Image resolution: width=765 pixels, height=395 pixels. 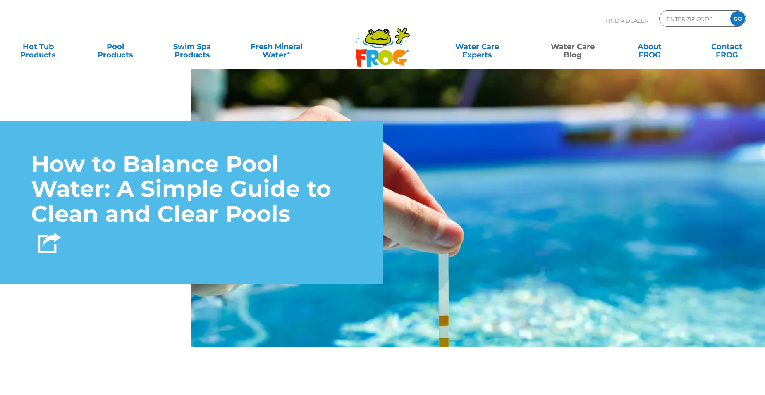 I want to click on a: PoolProducts, so click(x=115, y=47).